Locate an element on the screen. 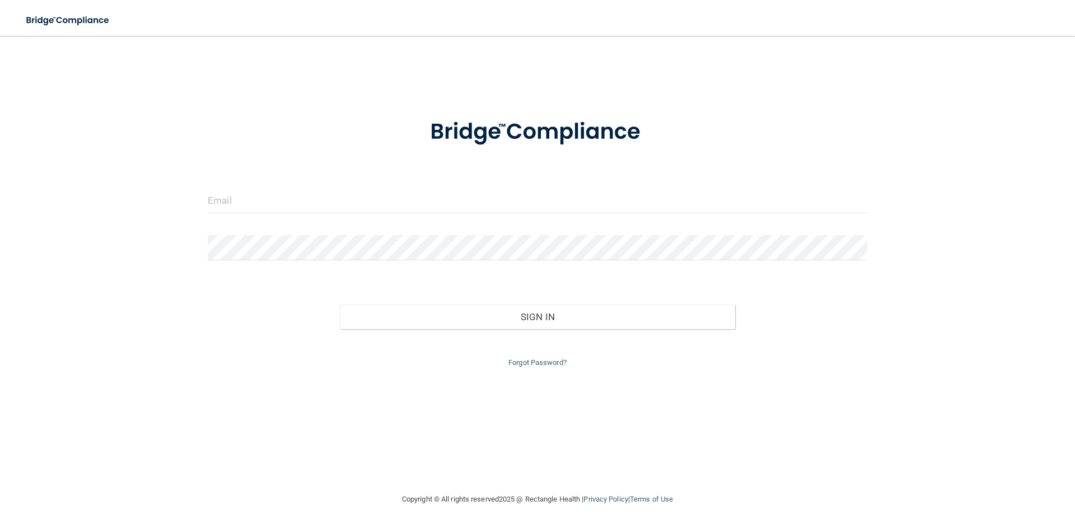 This screenshot has height=529, width=1075. button: Sign In is located at coordinates (537, 317).